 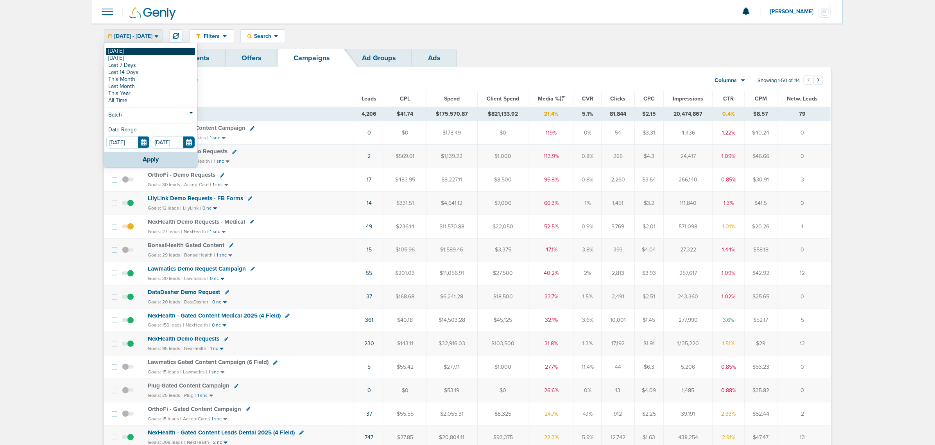 I want to click on small: LilyLink |, so click(x=192, y=208).